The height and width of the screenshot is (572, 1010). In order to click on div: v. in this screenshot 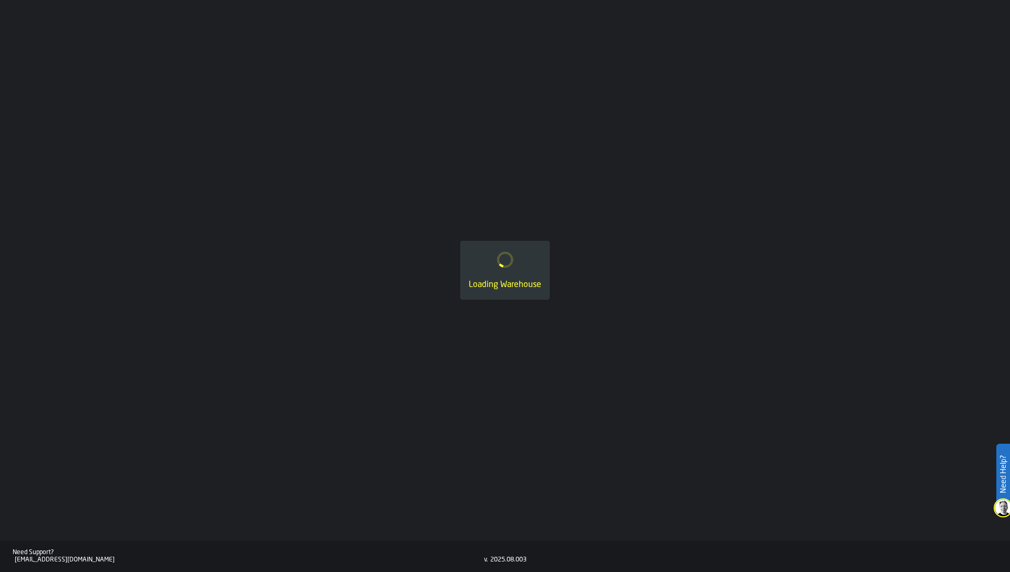, I will do `click(486, 560)`.